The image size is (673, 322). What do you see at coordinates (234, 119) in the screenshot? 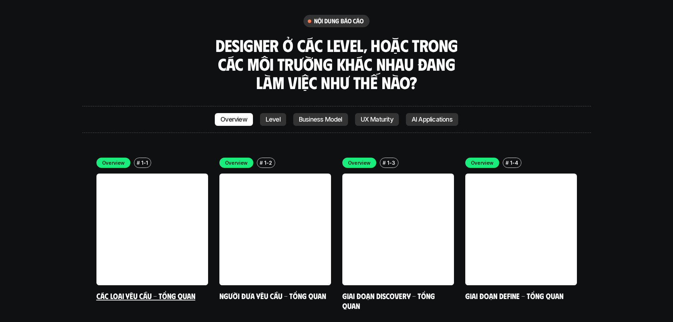
I see `a: Overview` at bounding box center [234, 119].